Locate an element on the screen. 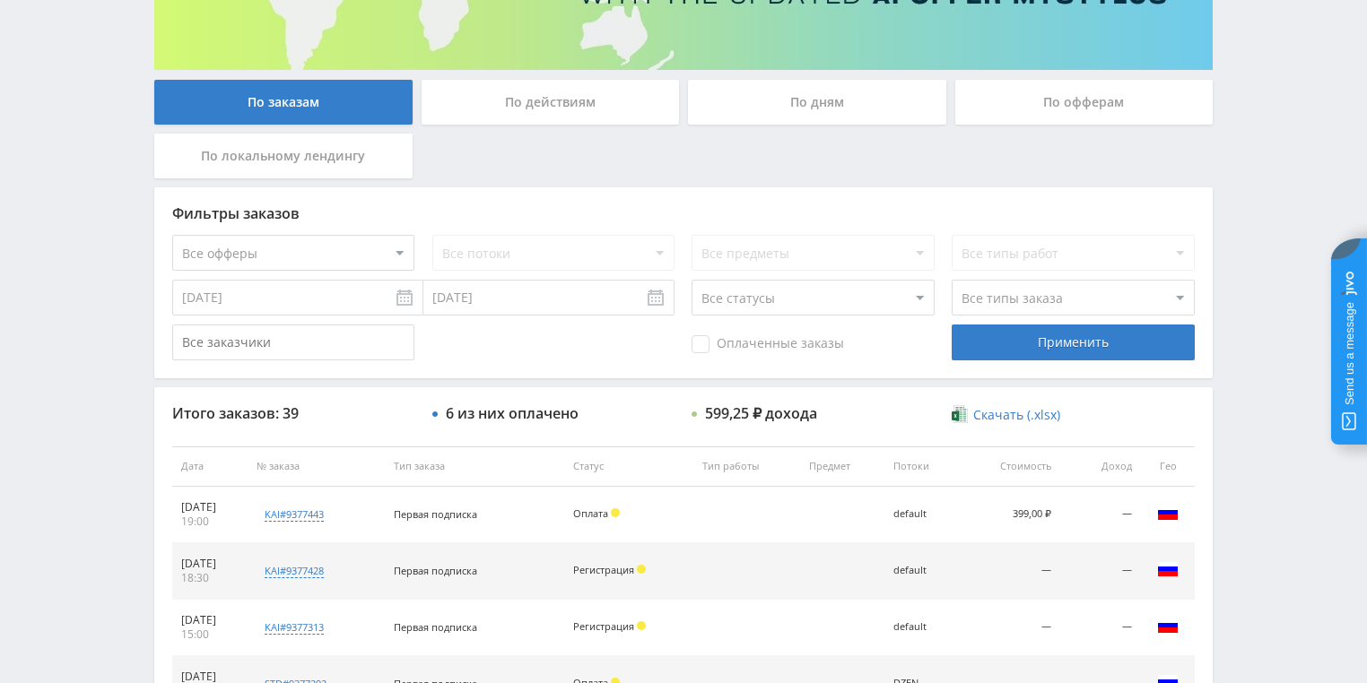 The image size is (1367, 683). div: По заказам is located at coordinates (283, 102).